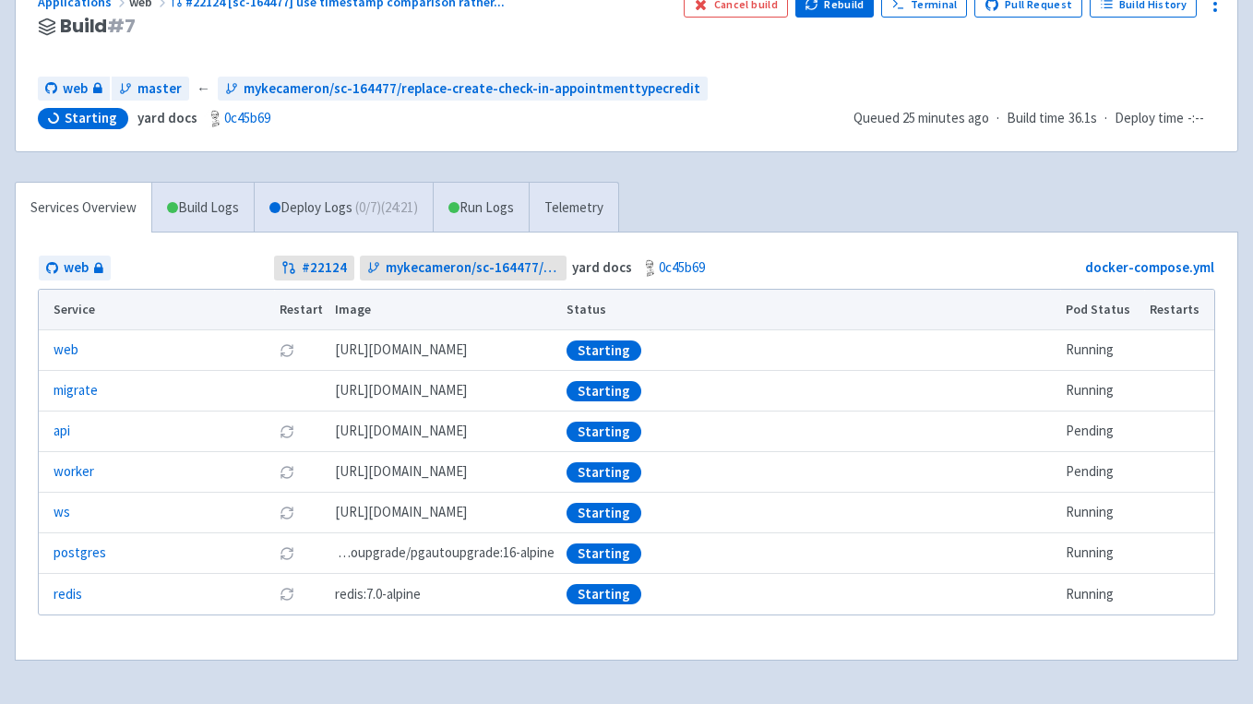  What do you see at coordinates (1082, 118) in the screenshot?
I see `span: 36.1s` at bounding box center [1082, 118].